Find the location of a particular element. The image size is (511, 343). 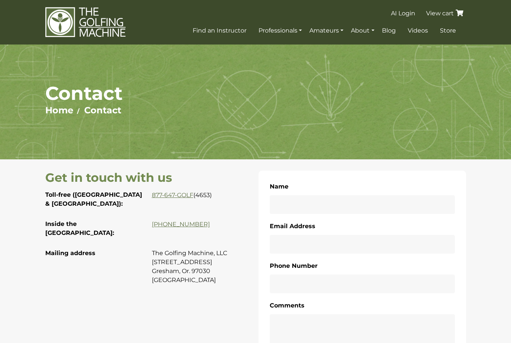

a: AI Login is located at coordinates (403, 13).